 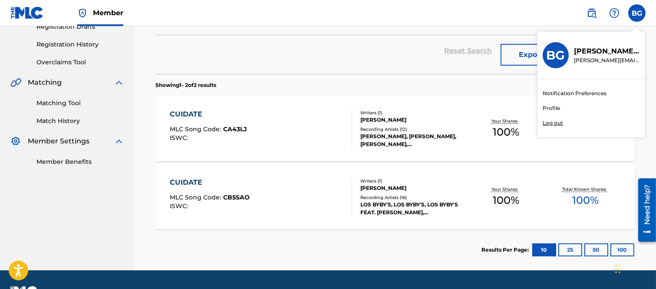 I want to click on img: help, so click(x=614, y=13).